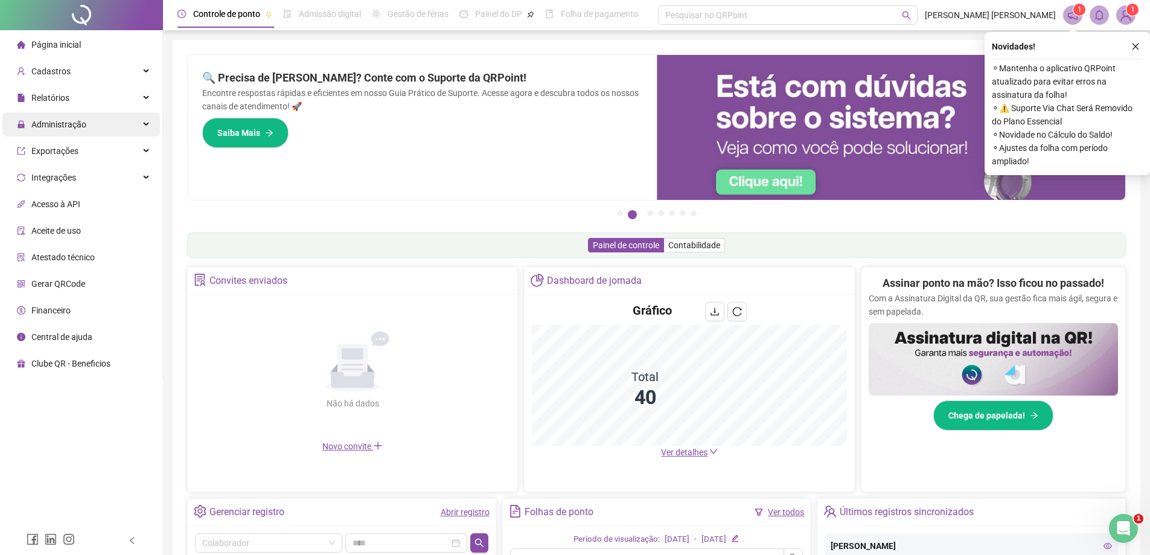 The width and height of the screenshot is (1150, 555). I want to click on div: Período de visualização:, so click(616, 539).